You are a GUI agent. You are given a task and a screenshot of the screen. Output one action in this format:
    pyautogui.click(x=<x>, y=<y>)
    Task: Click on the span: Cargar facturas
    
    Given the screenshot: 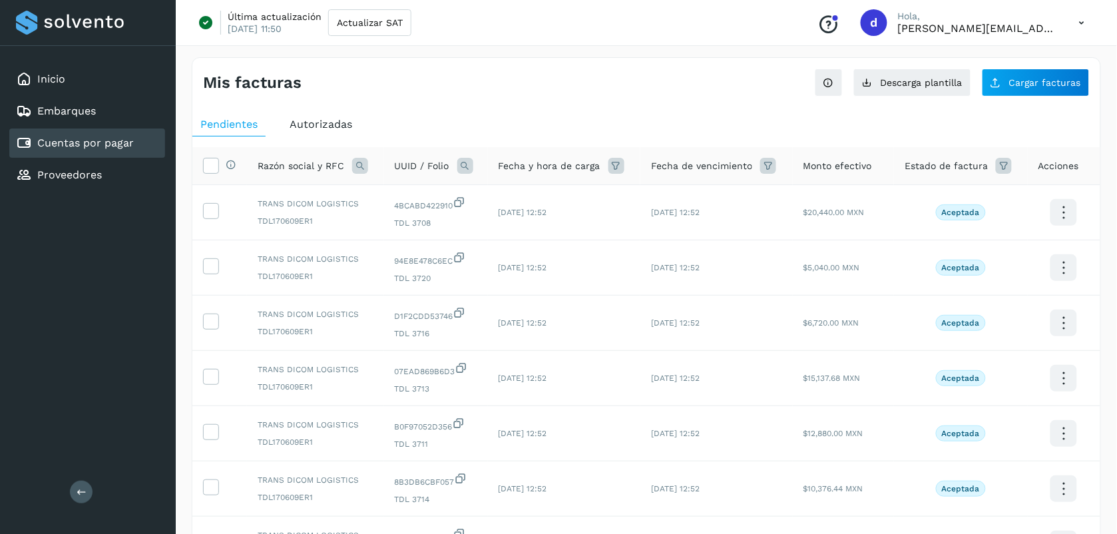 What is the action you would take?
    pyautogui.click(x=1045, y=83)
    